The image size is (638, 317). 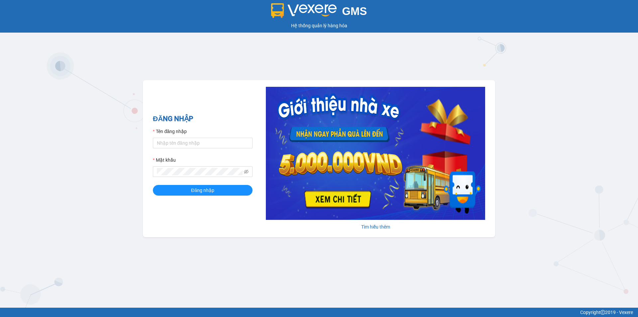 What do you see at coordinates (203, 143) in the screenshot?
I see `input: Tên đăng nhập` at bounding box center [203, 143].